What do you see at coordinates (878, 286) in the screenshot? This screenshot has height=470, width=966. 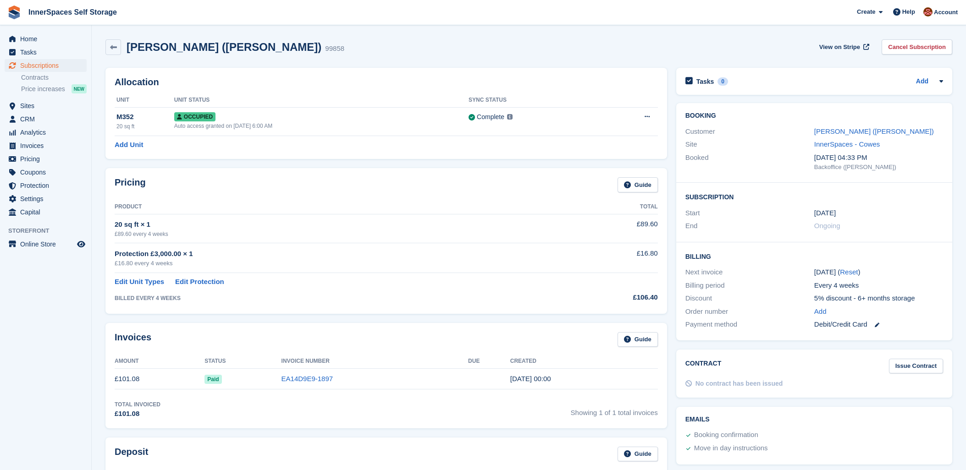 I see `div: Every 4 weeks` at bounding box center [878, 286].